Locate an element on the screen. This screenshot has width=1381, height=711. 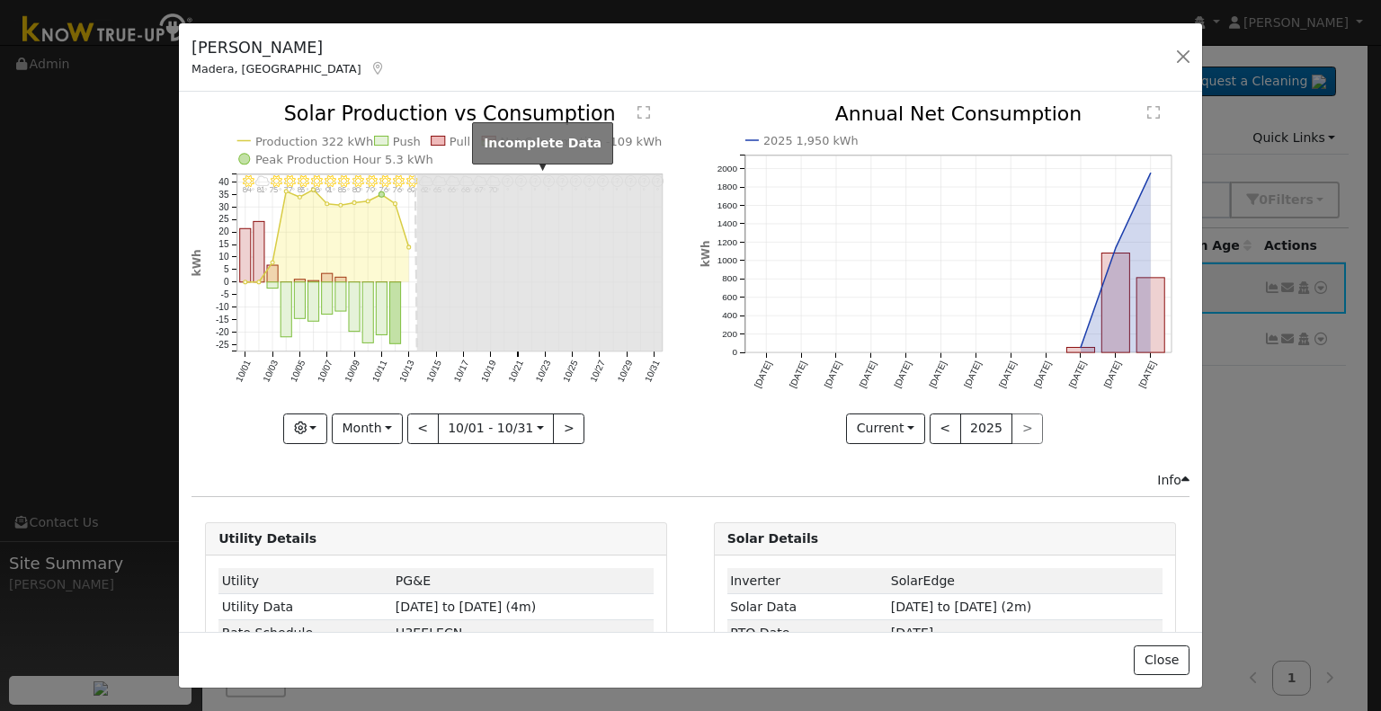
i: 10/09 - Clear is located at coordinates (358, 181).